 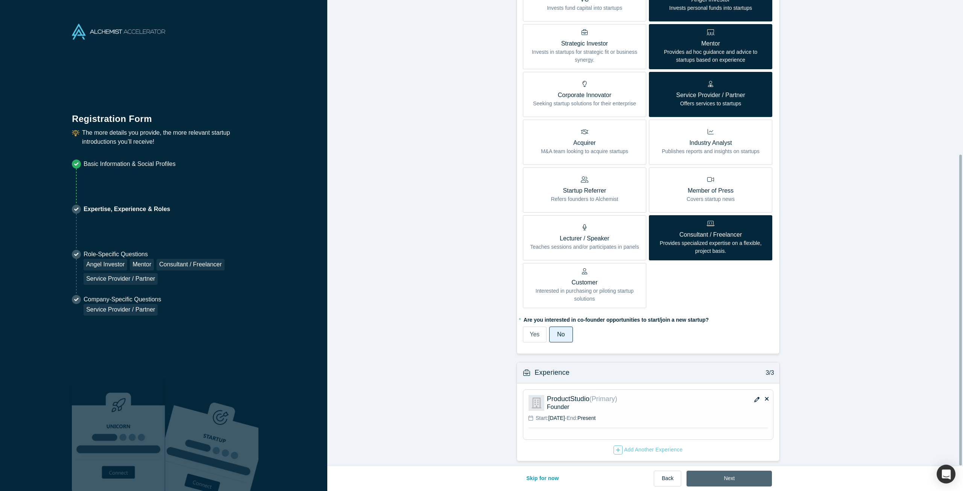 I want to click on p: The more details you provide, the more relevant startup introductions you’ll receive!, so click(x=169, y=137).